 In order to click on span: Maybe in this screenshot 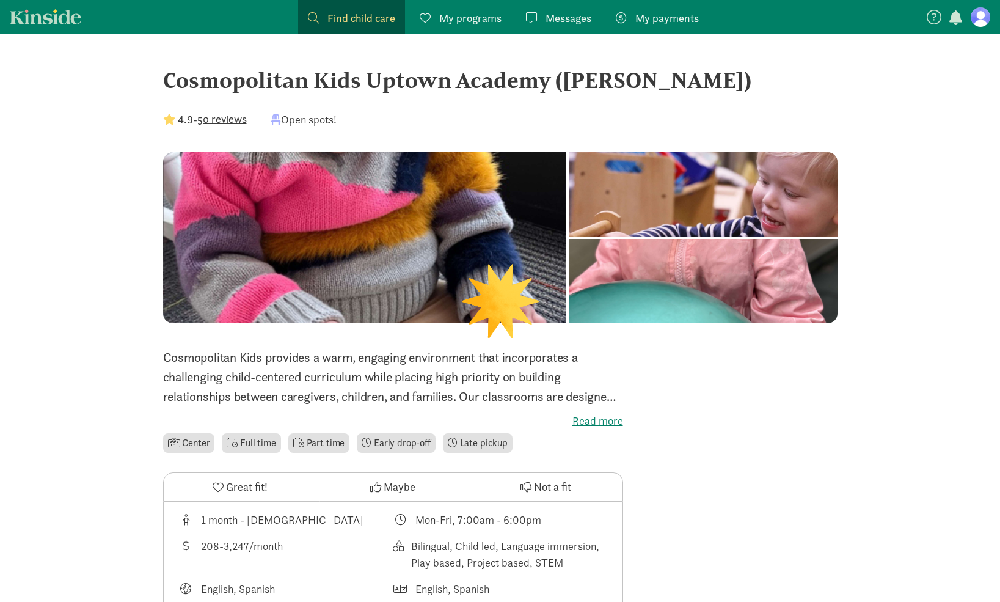, I will do `click(400, 486)`.